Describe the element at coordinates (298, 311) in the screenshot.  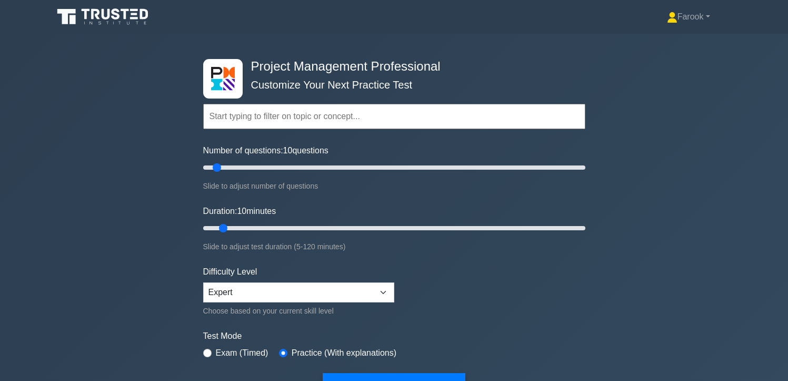
I see `div: Choose based on your current skill level` at that location.